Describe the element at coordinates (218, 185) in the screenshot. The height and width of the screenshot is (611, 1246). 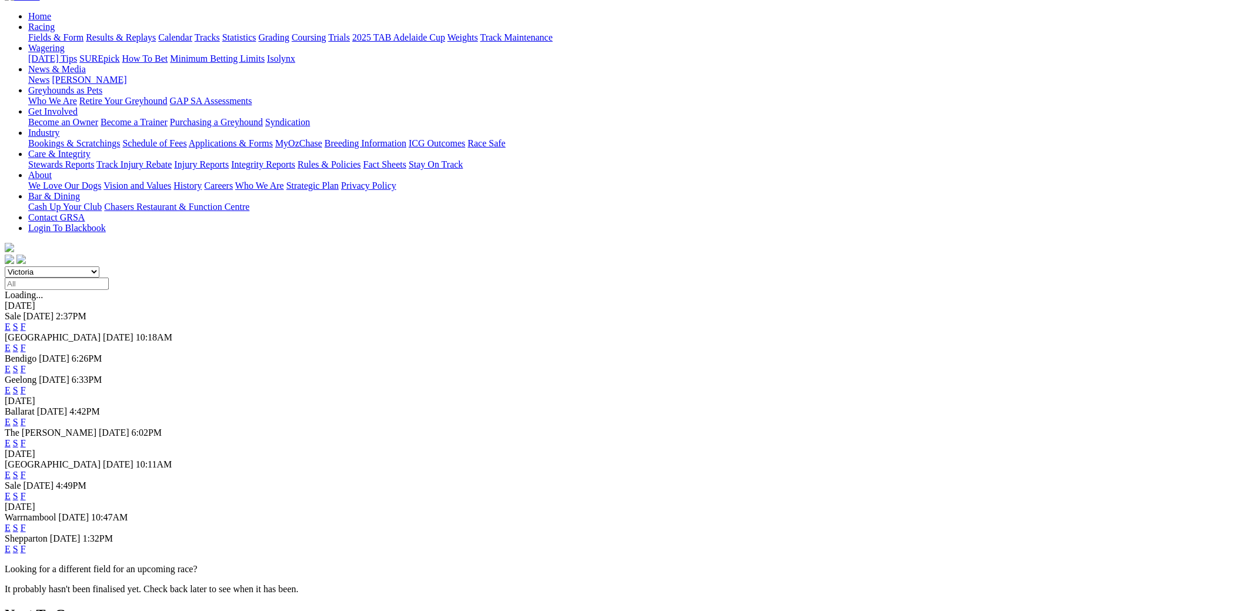
I see `a: Careers` at that location.